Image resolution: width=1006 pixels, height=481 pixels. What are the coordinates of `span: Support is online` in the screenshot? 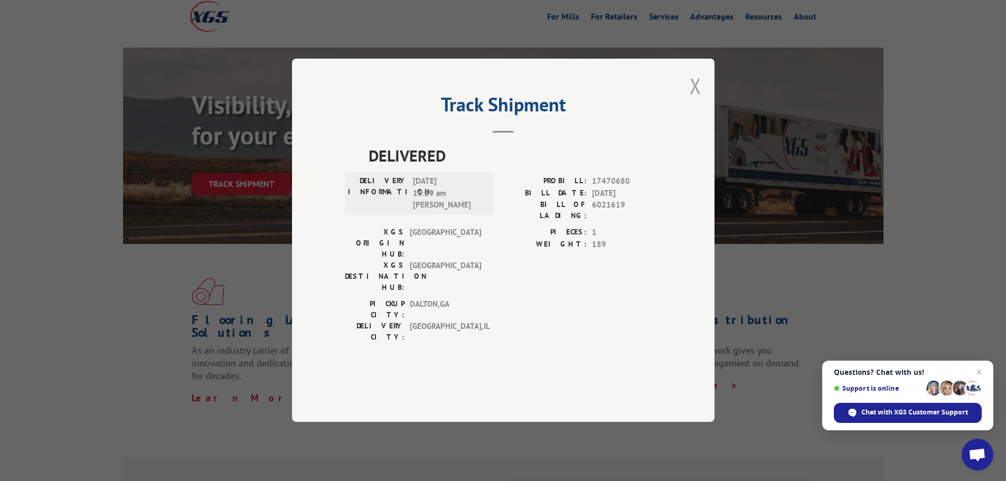 It's located at (879, 388).